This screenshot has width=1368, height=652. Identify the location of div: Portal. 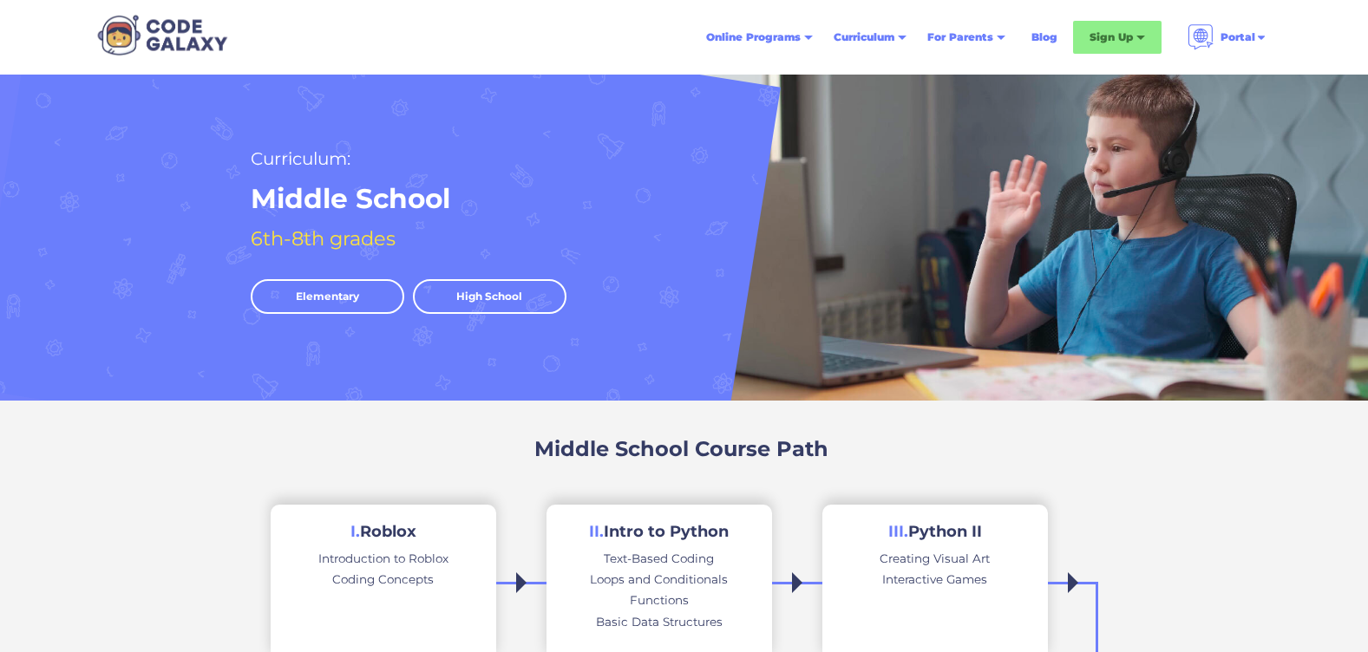
(1238, 37).